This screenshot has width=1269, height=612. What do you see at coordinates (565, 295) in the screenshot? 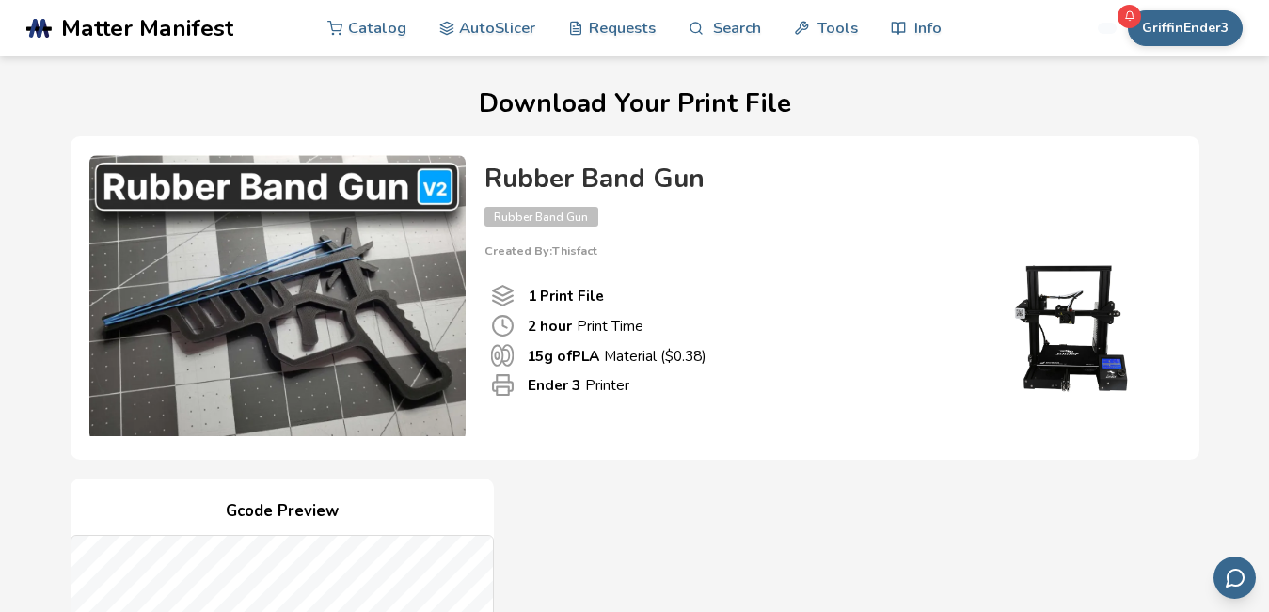
I see `b: 1 Print File` at bounding box center [565, 295].